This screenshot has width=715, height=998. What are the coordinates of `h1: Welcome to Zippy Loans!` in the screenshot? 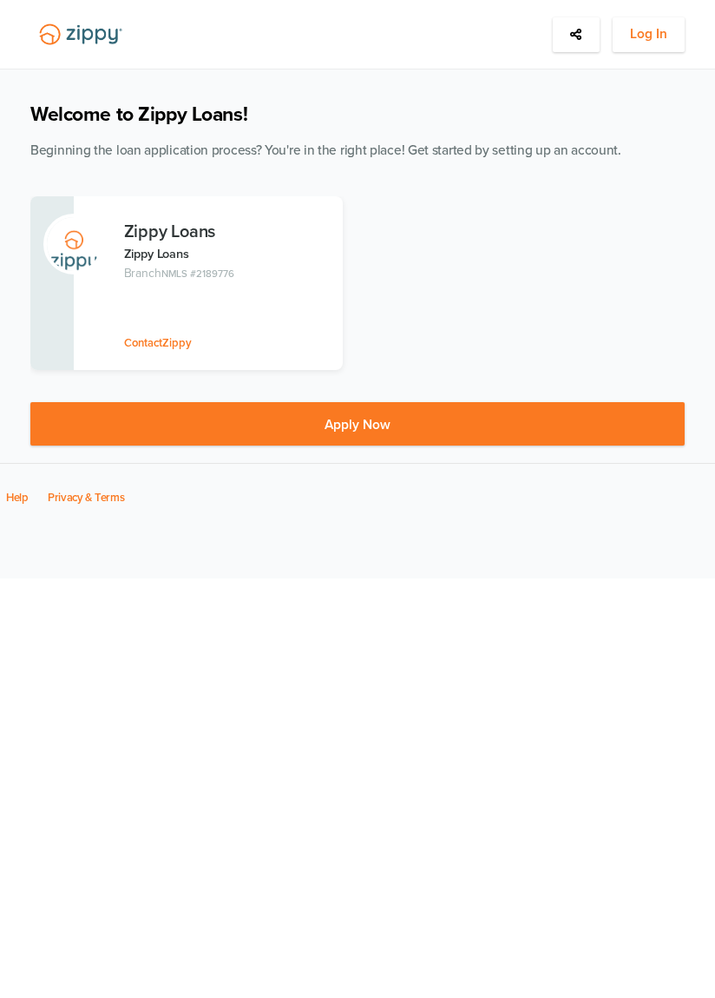 It's located at (358, 115).